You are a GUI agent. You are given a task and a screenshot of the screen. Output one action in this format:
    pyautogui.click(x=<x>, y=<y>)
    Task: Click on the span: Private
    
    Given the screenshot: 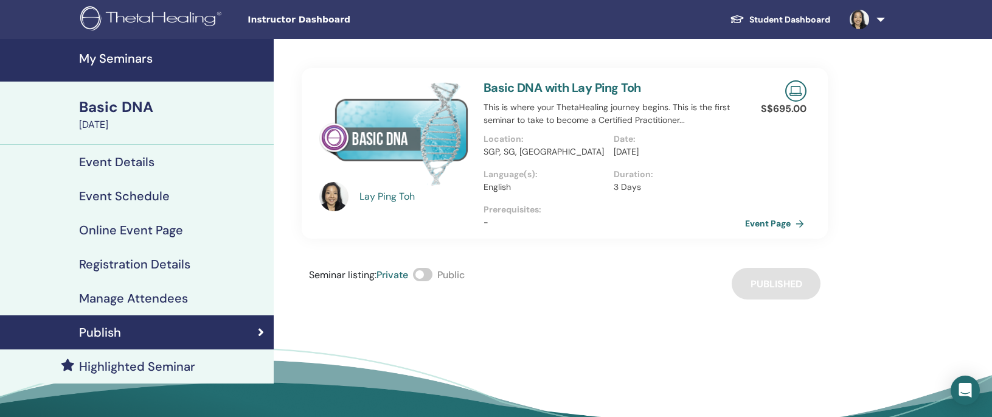 What is the action you would take?
    pyautogui.click(x=392, y=274)
    